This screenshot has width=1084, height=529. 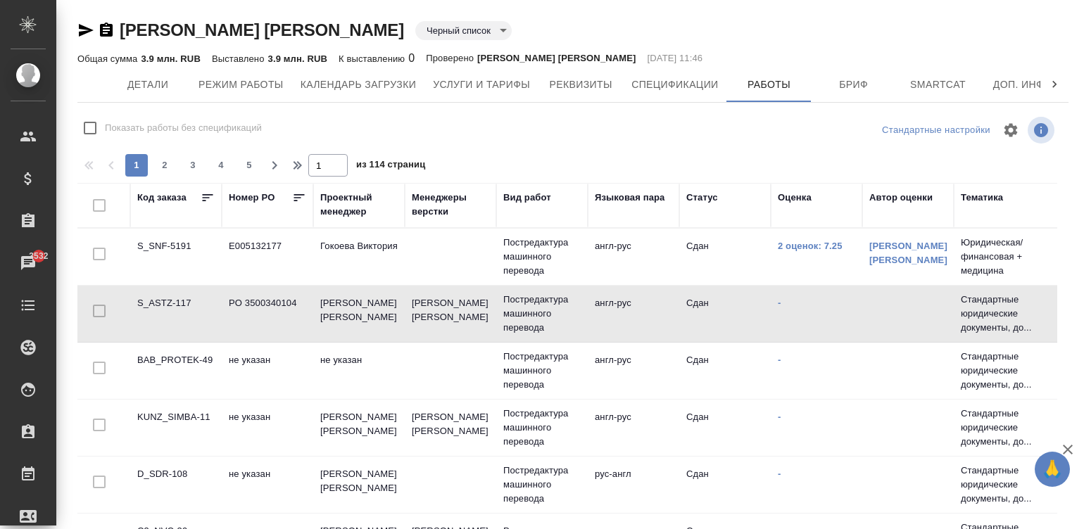 What do you see at coordinates (176, 314) in the screenshot?
I see `td: S_ASTZ-117` at bounding box center [176, 314].